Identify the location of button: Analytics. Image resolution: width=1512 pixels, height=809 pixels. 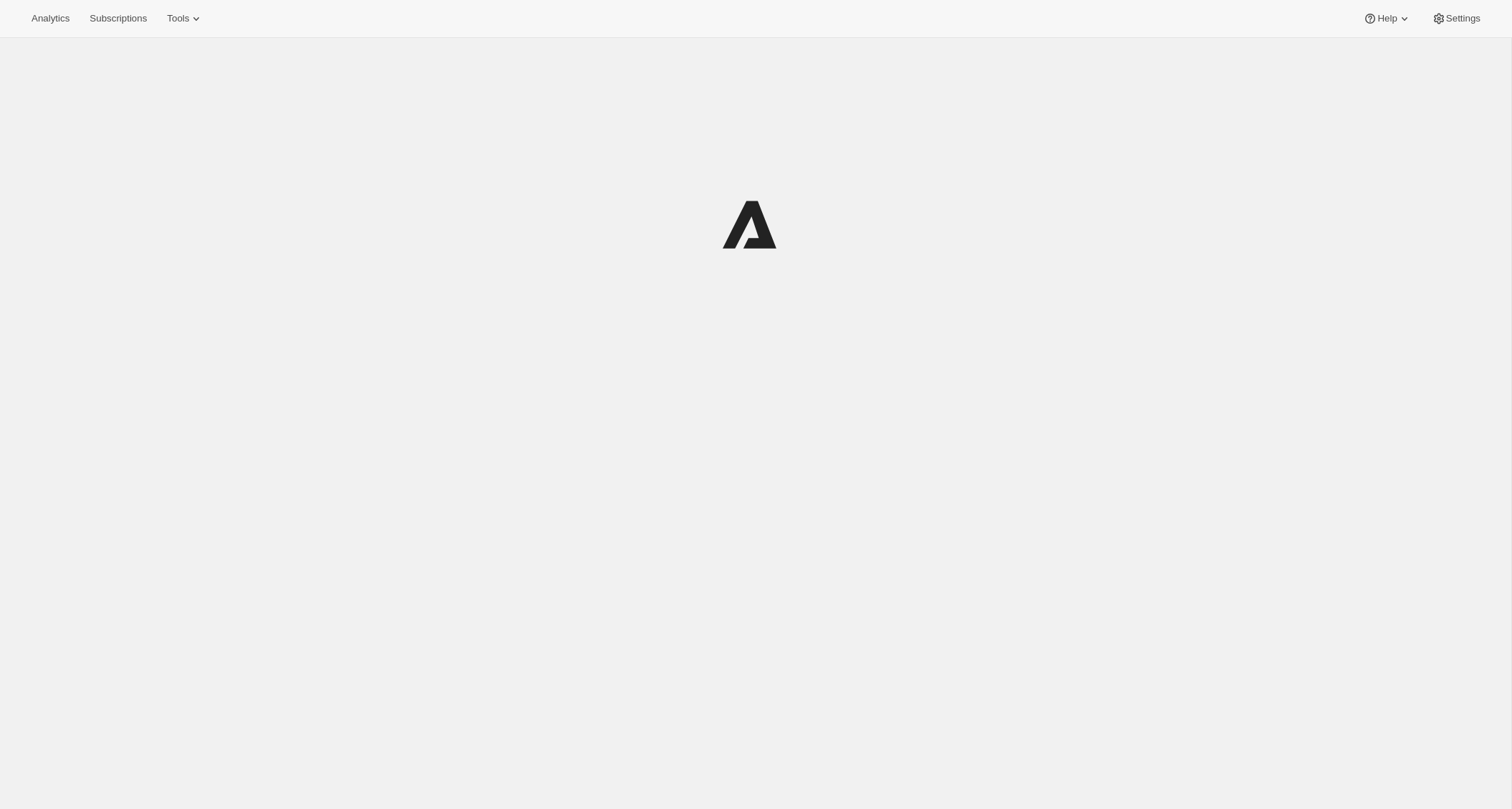
(50, 18).